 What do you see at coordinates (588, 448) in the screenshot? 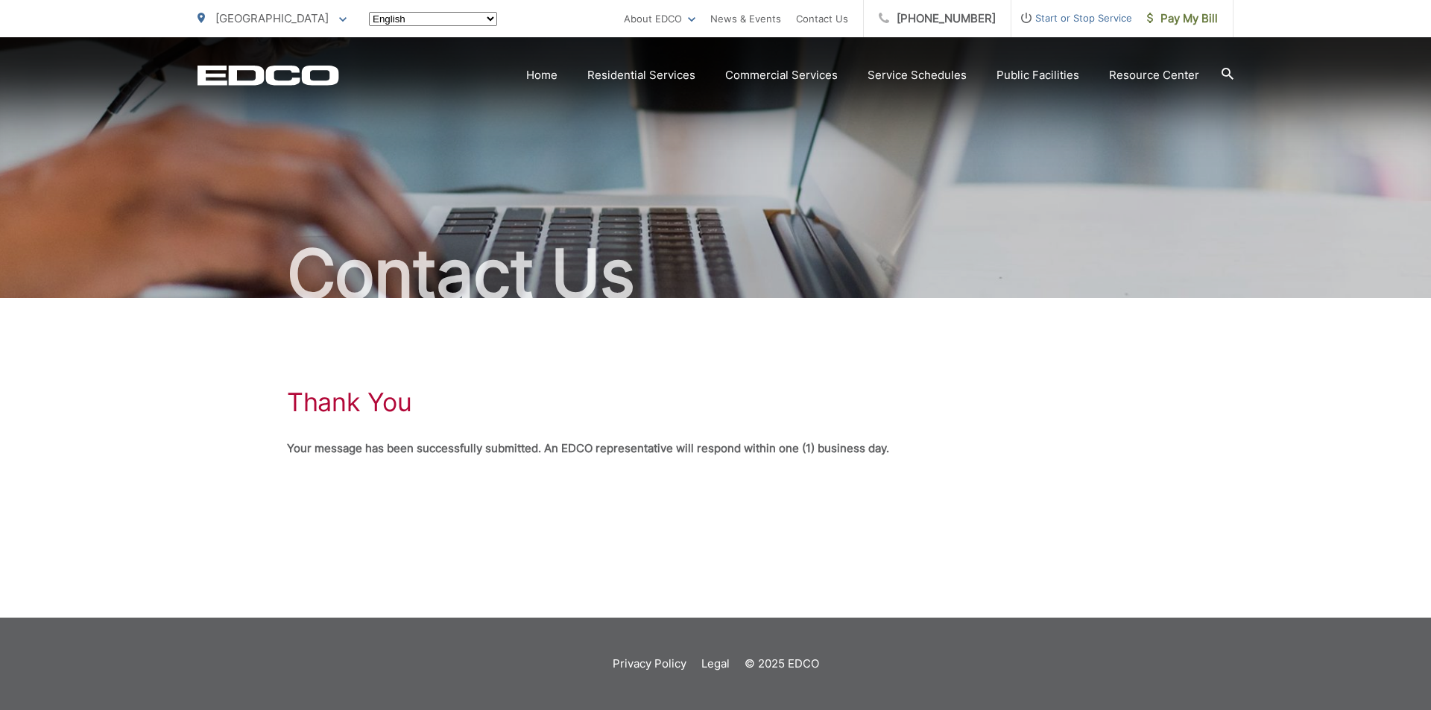
I see `strong: Your message has been successfully submitted. An EDCO representative will respond within one (1) ...` at bounding box center [588, 448].